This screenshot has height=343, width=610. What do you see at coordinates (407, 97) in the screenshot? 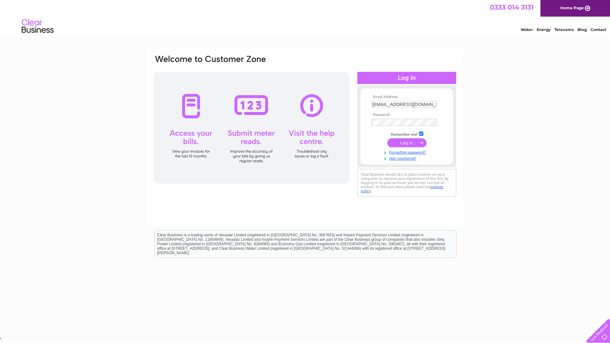
I see `th: Email Address:` at bounding box center [407, 97].